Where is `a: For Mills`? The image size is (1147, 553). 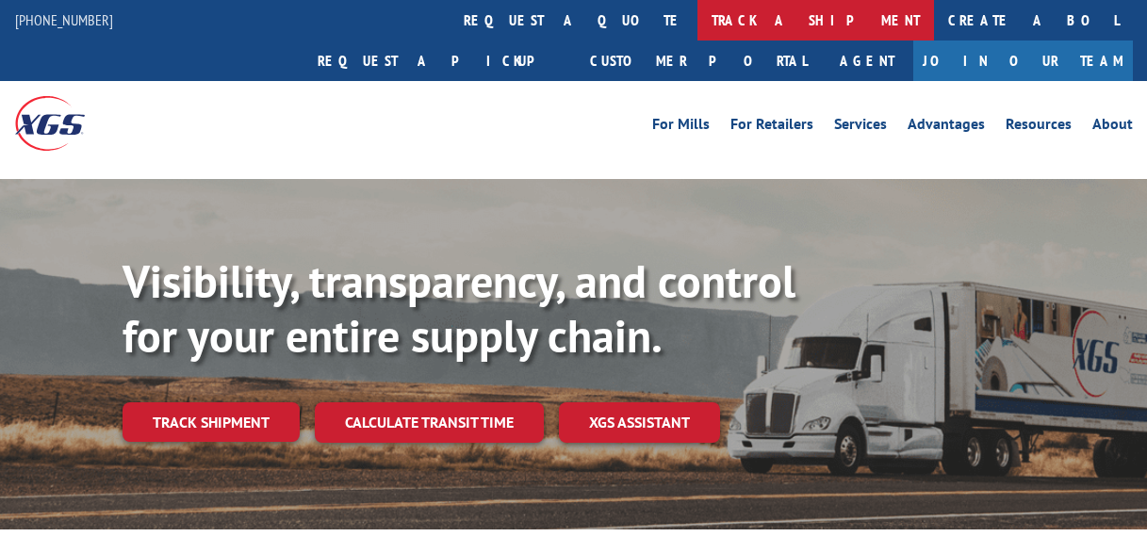
a: For Mills is located at coordinates (681, 127).